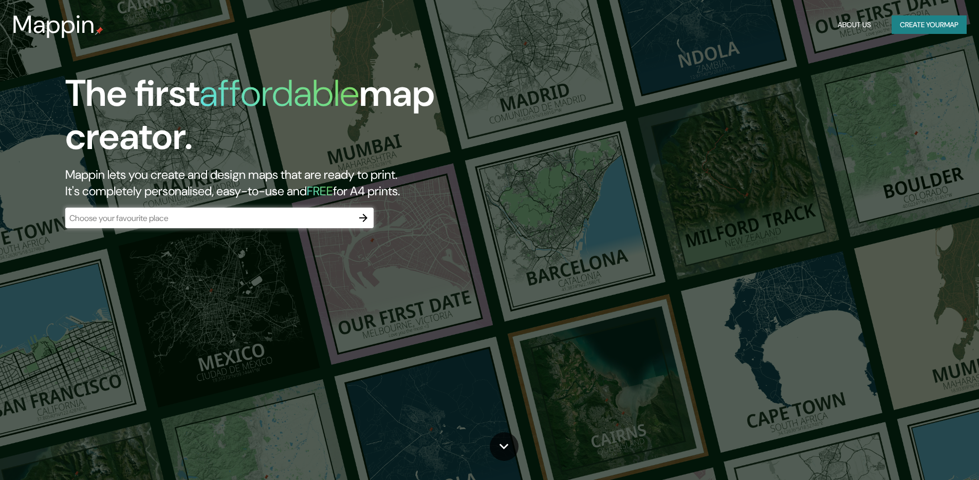 This screenshot has height=480, width=979. Describe the element at coordinates (320, 191) in the screenshot. I see `h5: FREE` at that location.